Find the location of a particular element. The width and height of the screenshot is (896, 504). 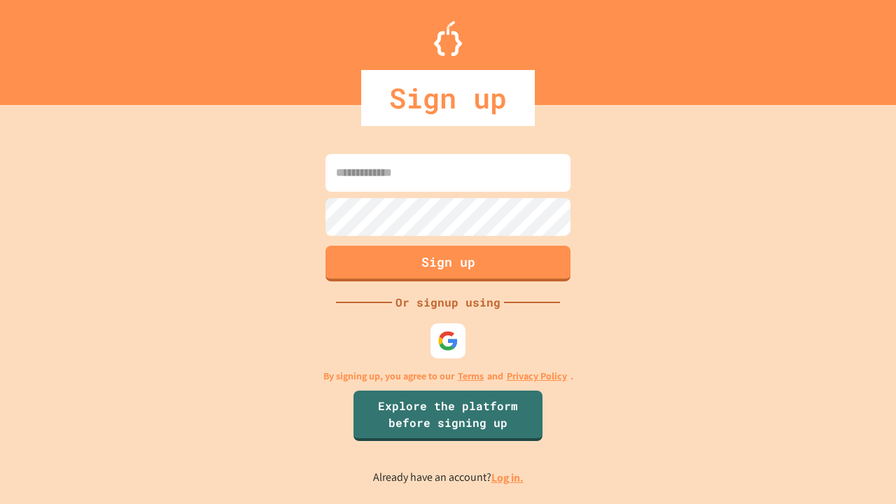

button: Sign up is located at coordinates (448, 263).